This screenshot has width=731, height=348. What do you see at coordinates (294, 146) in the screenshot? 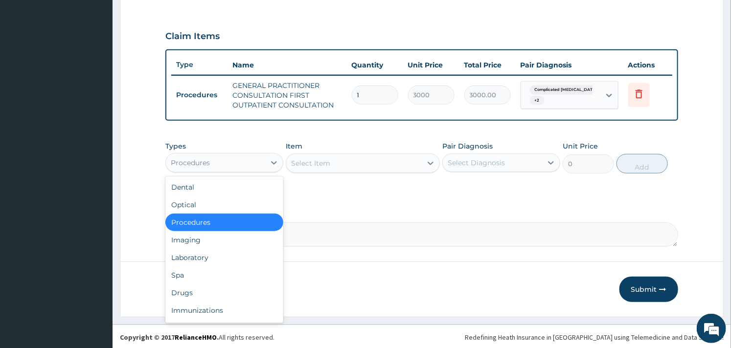
I see `label: Item` at bounding box center [294, 146].